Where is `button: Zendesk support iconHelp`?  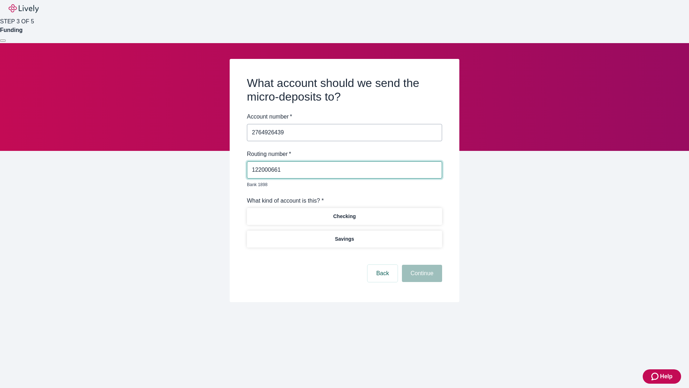 button: Zendesk support iconHelp is located at coordinates (662, 376).